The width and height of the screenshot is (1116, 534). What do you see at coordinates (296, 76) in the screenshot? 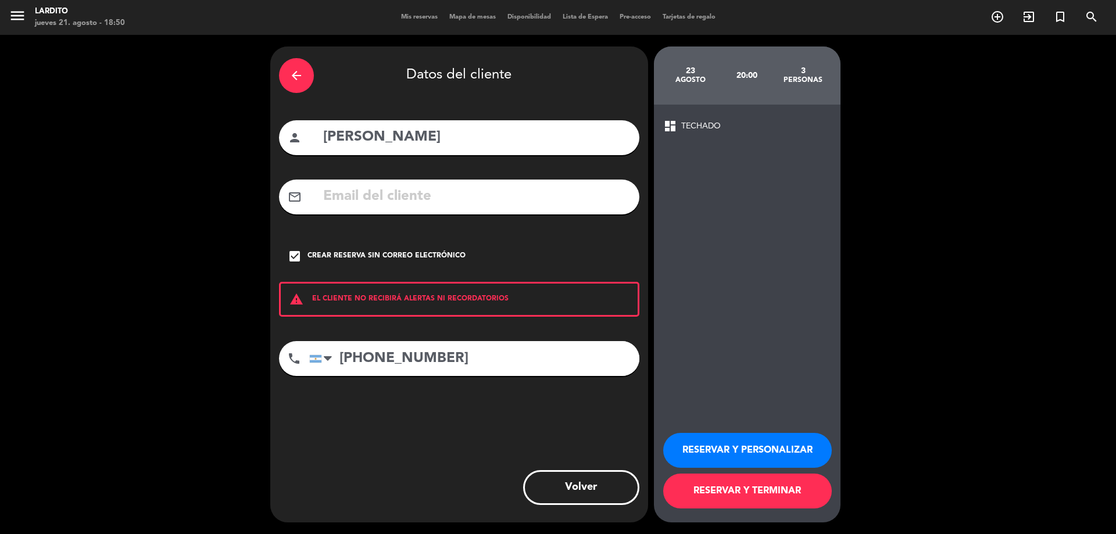
I see `i: arrow_back` at bounding box center [296, 76].